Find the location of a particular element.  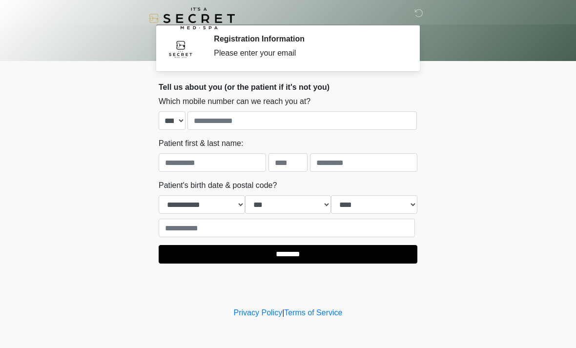

a: Terms of Service is located at coordinates (313, 312).